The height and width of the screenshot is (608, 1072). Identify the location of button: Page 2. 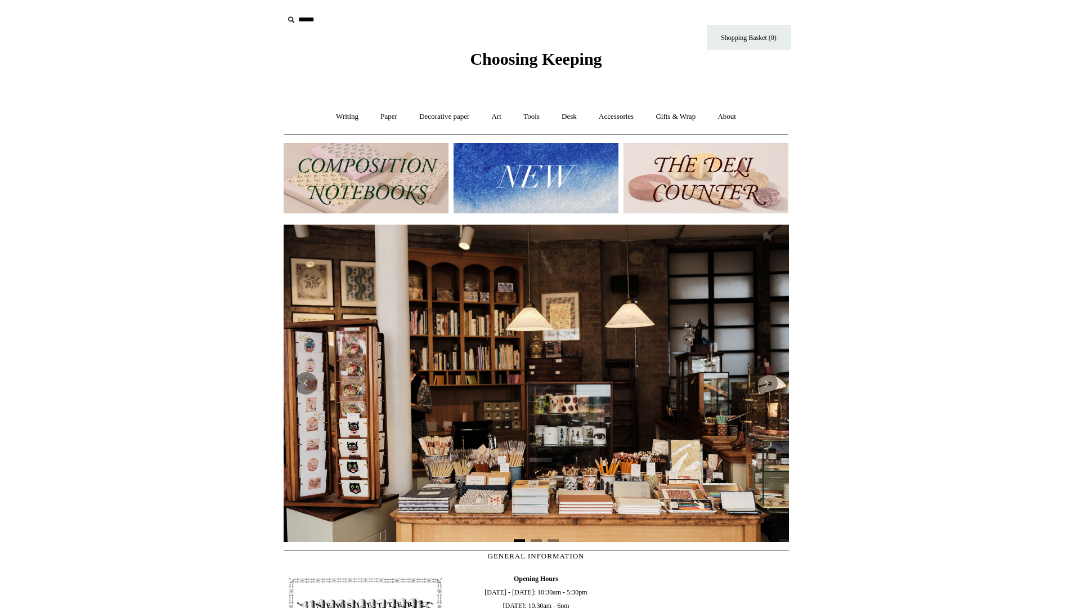
(536, 540).